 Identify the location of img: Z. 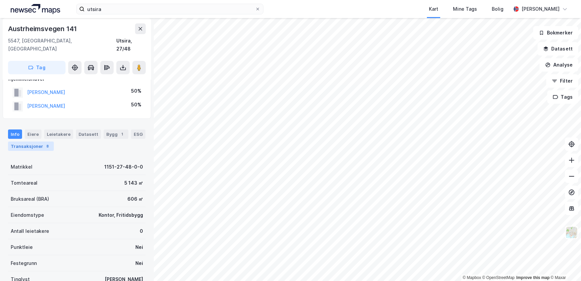
(572, 232).